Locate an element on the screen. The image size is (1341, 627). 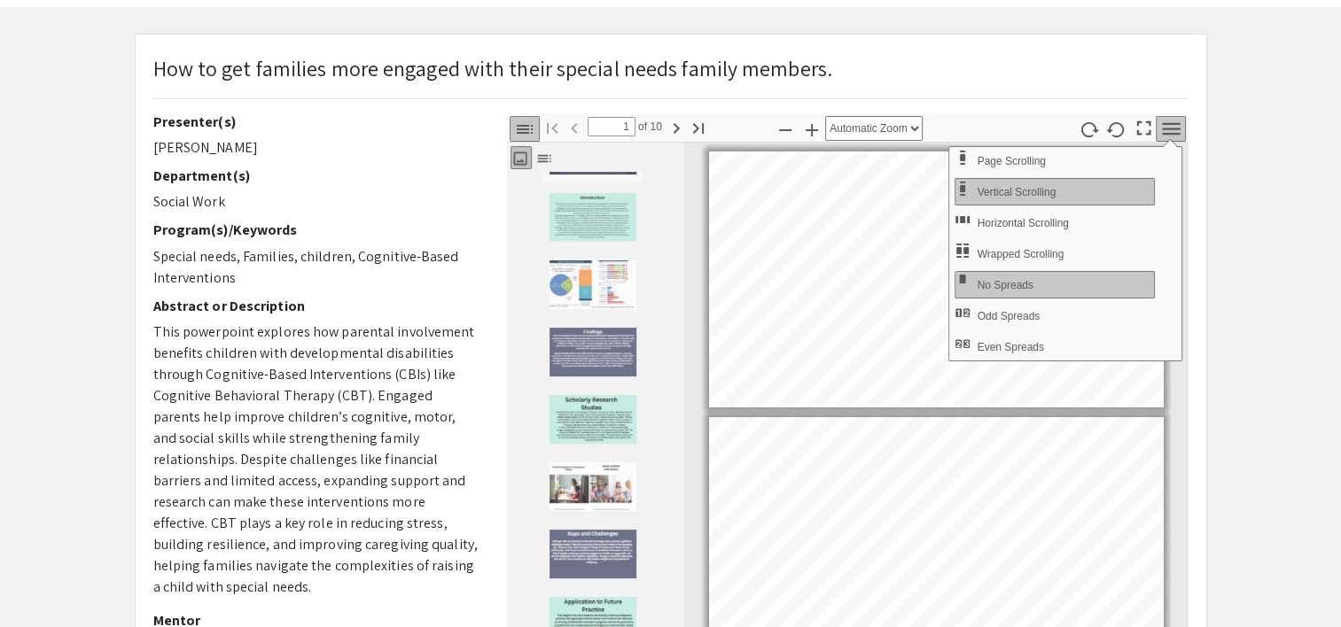
img: Thumbnail of Page 4 is located at coordinates (593, 352).